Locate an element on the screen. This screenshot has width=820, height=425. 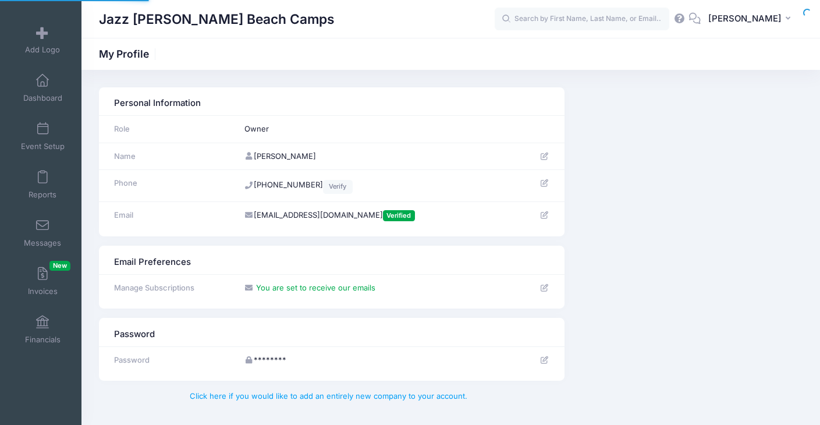
div: Email is located at coordinates (171, 215).